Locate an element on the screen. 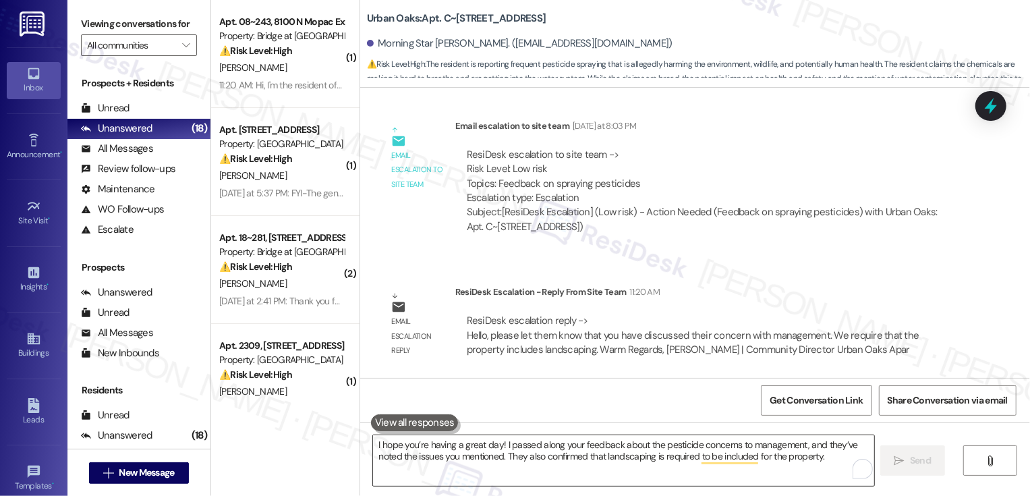 The image size is (1030, 496). span: Send is located at coordinates (920, 460).